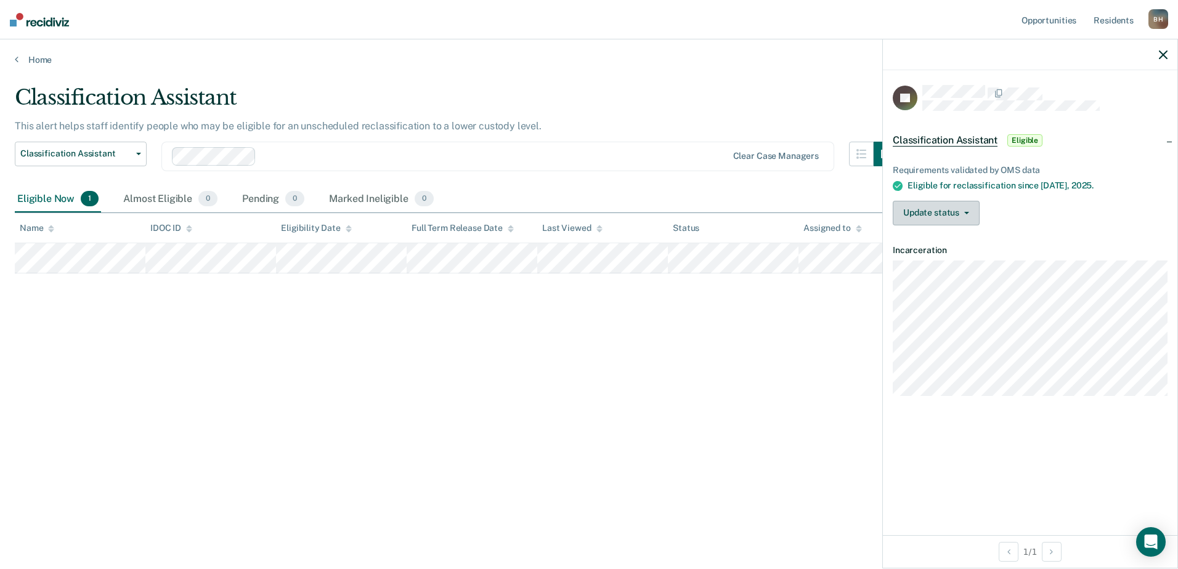 This screenshot has width=1178, height=569. I want to click on div: Classification AssistantEligible, so click(1030, 140).